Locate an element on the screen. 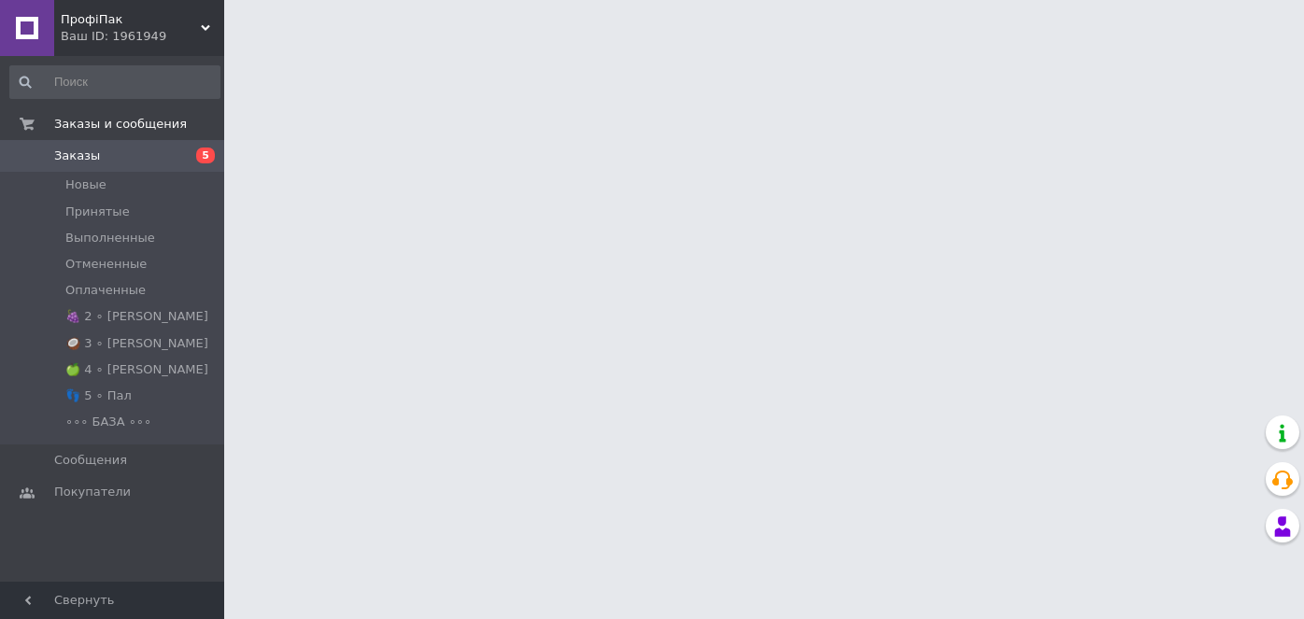 The height and width of the screenshot is (619, 1304). span: Выполненные is located at coordinates (110, 238).